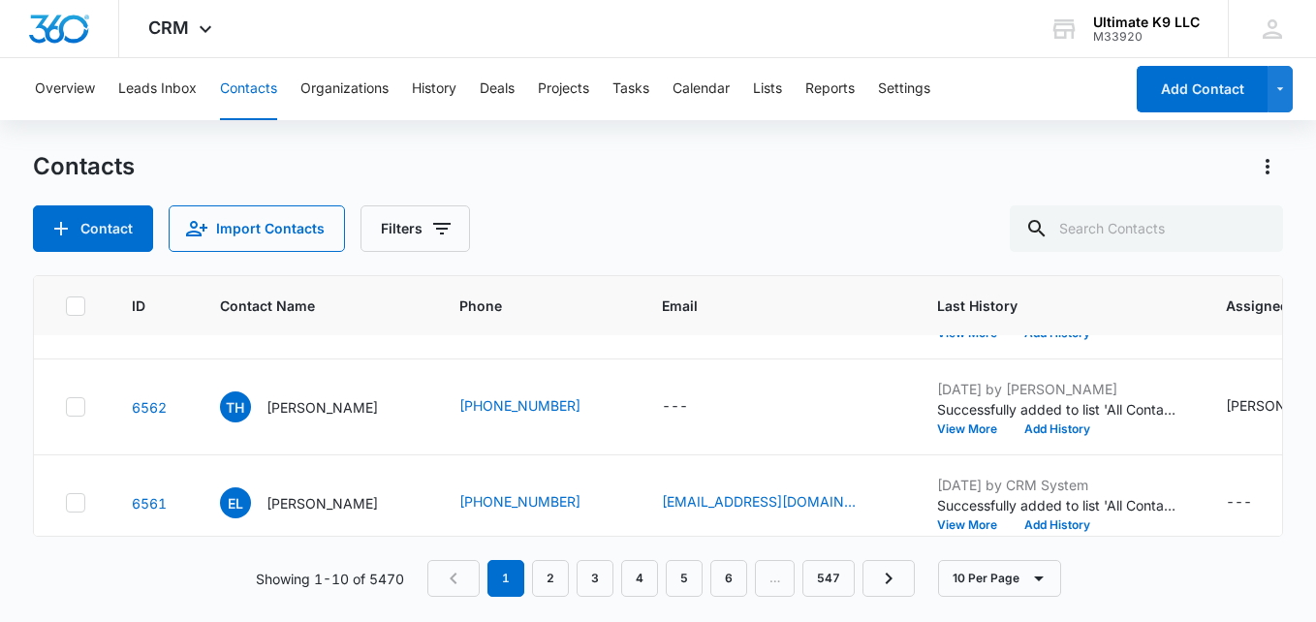  What do you see at coordinates (257, 229) in the screenshot?
I see `button: Import Contacts` at bounding box center [257, 229].